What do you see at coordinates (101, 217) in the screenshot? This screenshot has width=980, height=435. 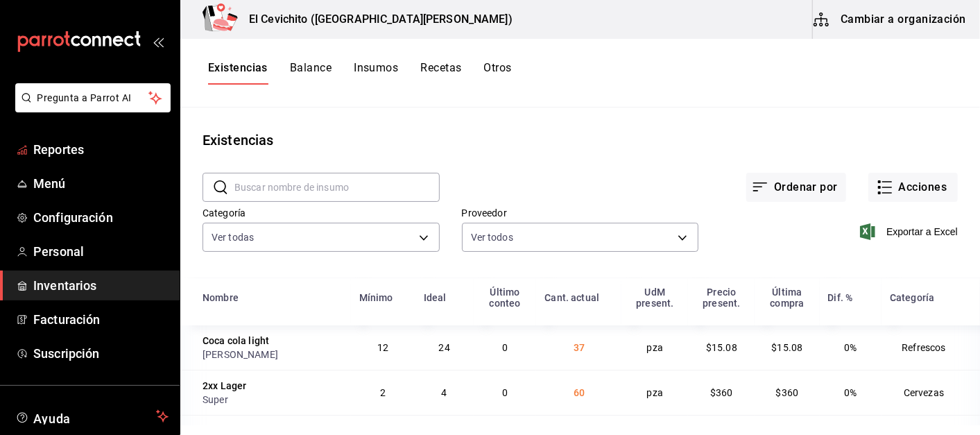 I see `span: Configuración` at bounding box center [101, 217].